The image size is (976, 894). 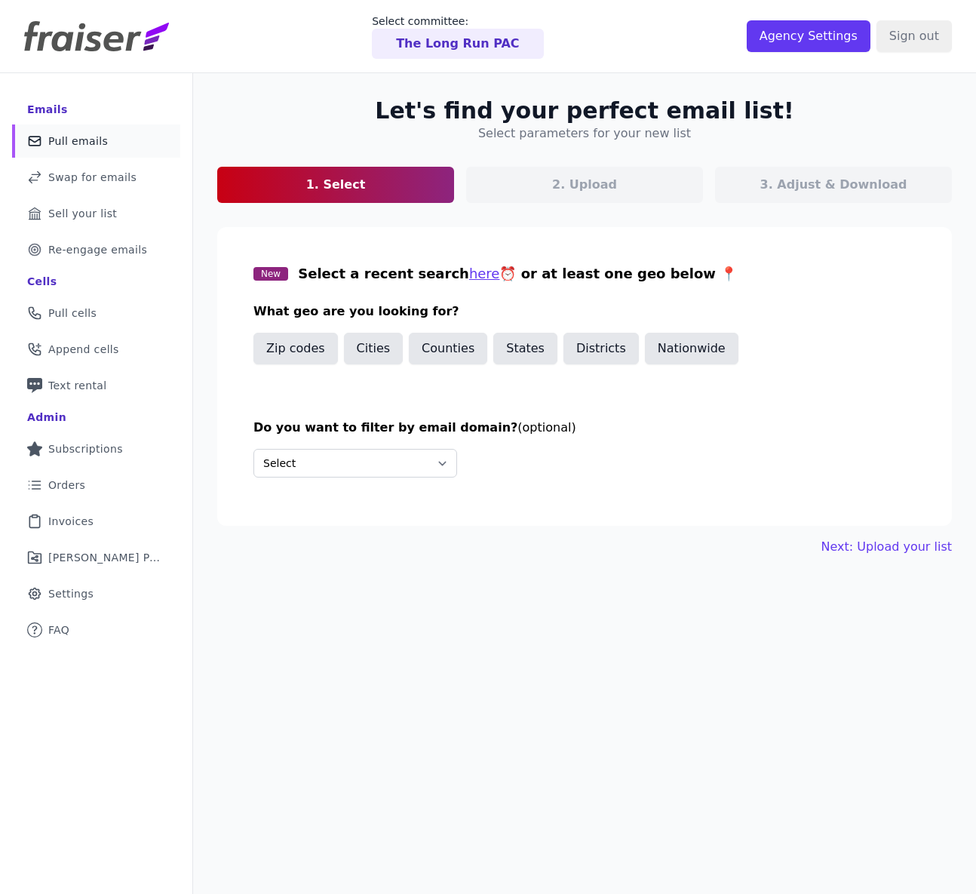 I want to click on span: Orders, so click(x=66, y=485).